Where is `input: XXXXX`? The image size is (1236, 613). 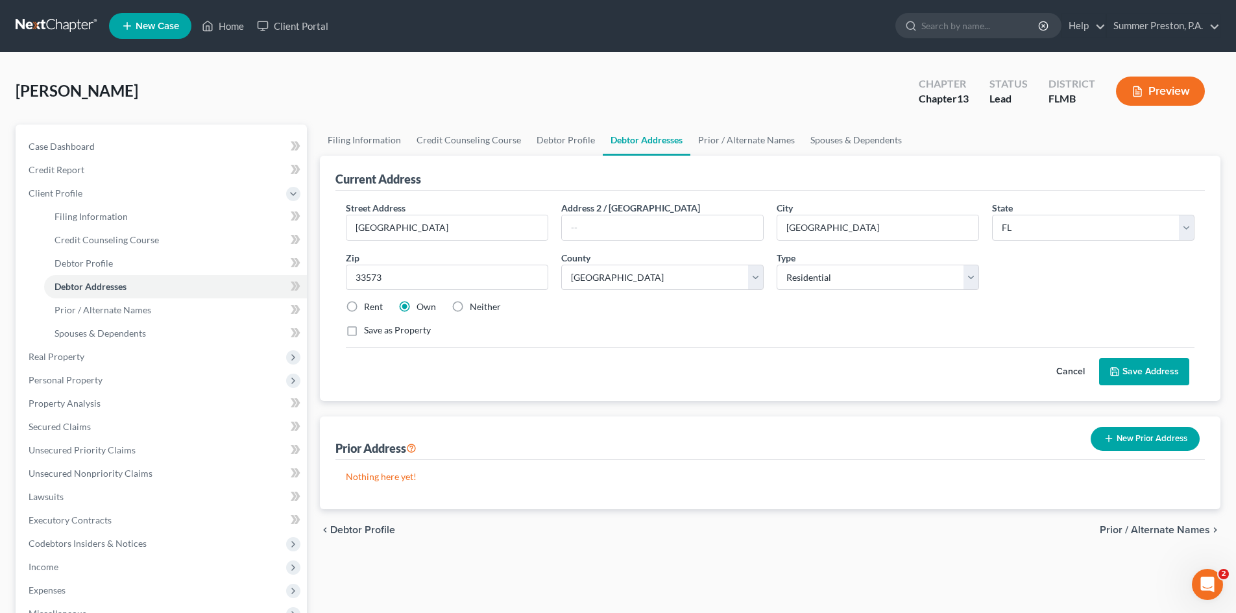
input: XXXXX is located at coordinates (447, 278).